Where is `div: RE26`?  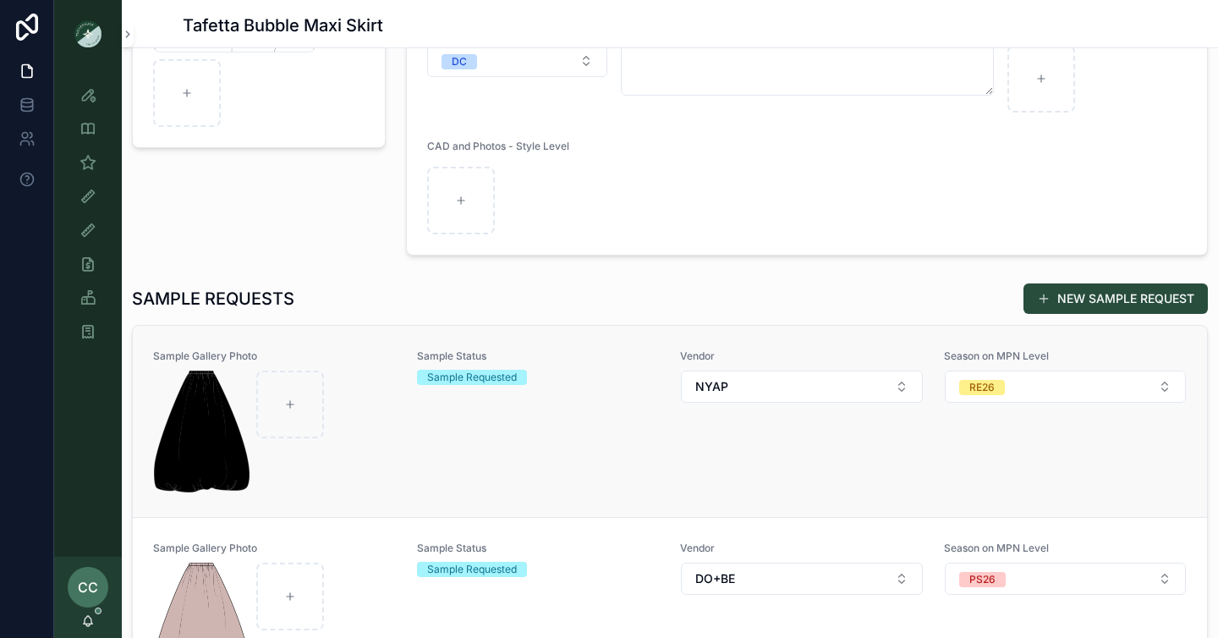
div: RE26 is located at coordinates (982, 387).